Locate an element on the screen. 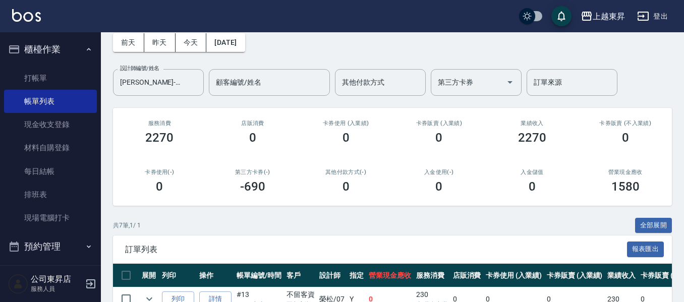 This screenshot has width=684, height=302. h2: 其他付款方式(-) is located at coordinates (345, 172).